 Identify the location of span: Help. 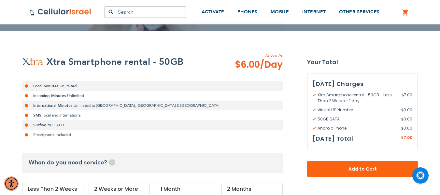
(112, 163).